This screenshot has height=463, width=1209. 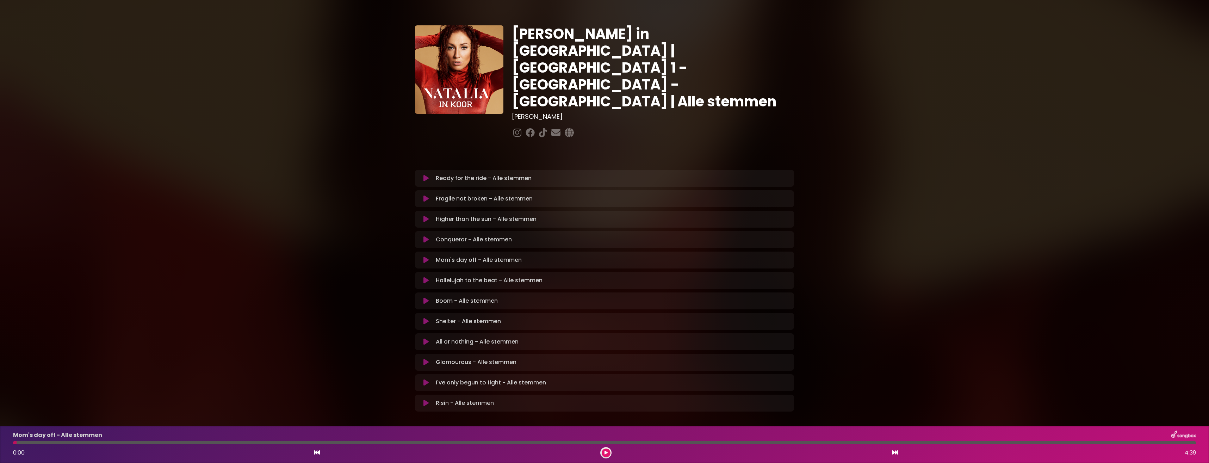 What do you see at coordinates (474, 239) in the screenshot?
I see `p: Conqueror - Alle stemmen` at bounding box center [474, 239].